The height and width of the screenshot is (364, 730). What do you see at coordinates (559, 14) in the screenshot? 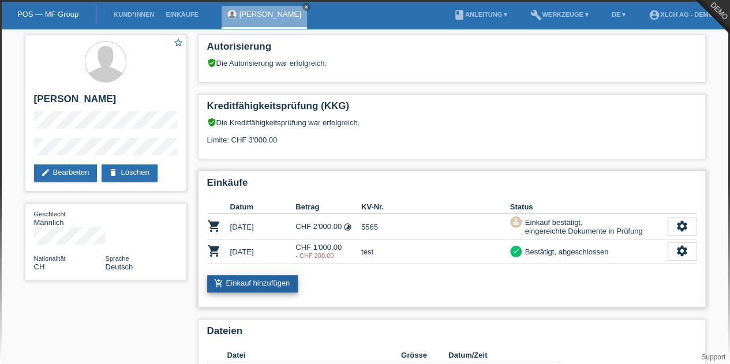
I see `a: buildWerkzeuge ▾` at bounding box center [559, 14].